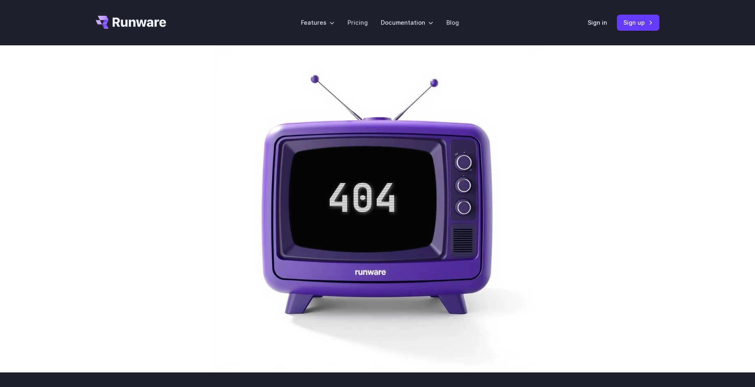 This screenshot has height=387, width=755. I want to click on a: Go to /, so click(131, 22).